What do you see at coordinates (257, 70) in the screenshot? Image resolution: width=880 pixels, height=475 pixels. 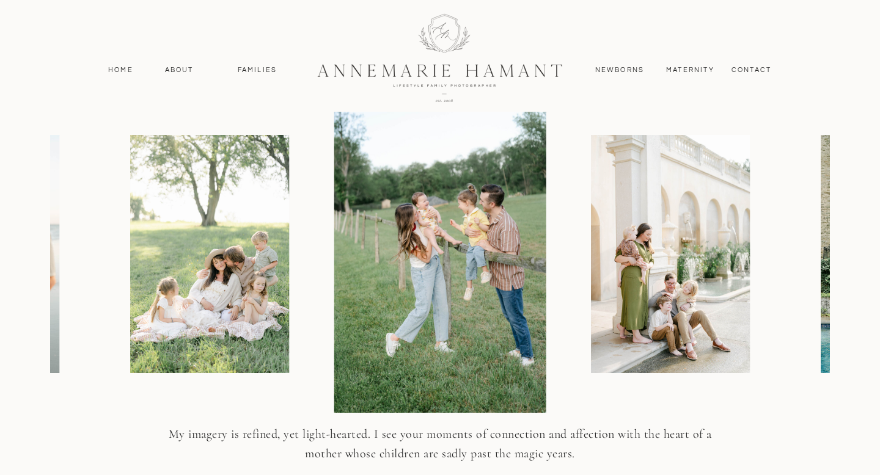 I see `a: Families` at bounding box center [257, 70].